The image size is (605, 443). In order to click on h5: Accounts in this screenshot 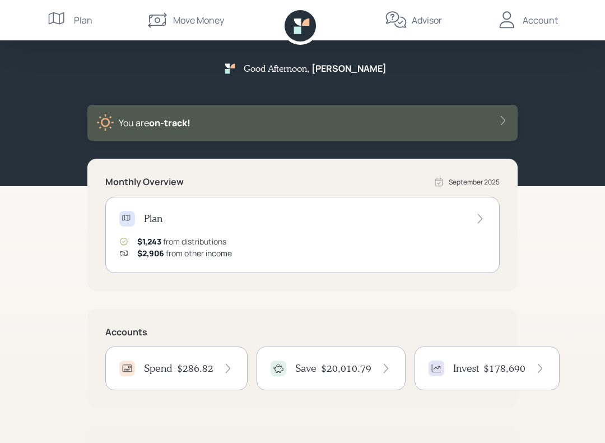, I will do `click(302, 332)`.